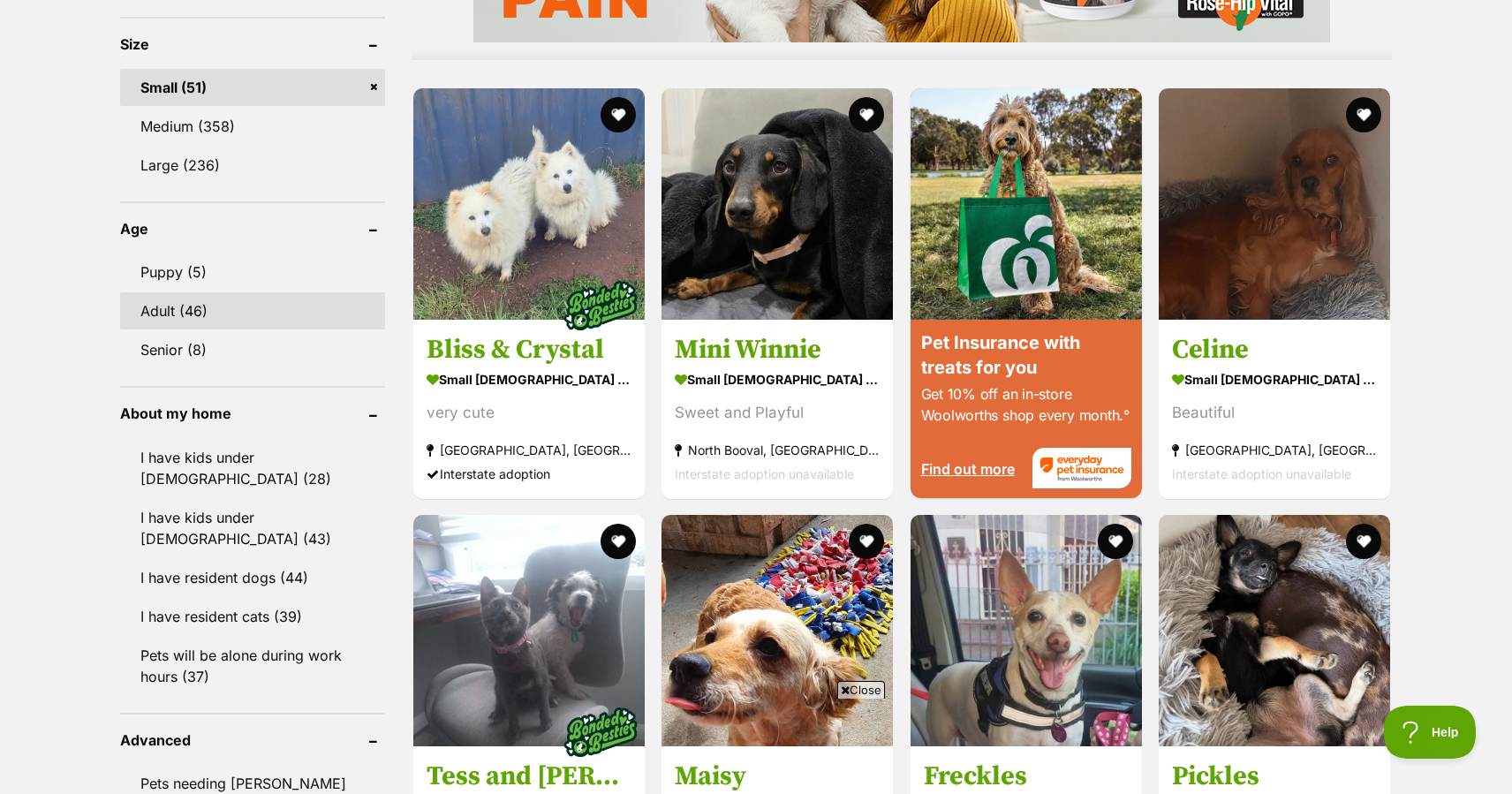 This screenshot has width=1512, height=794. What do you see at coordinates (778, 204) in the screenshot?
I see `img: Mini Winnie - Dachshund (Miniature Smooth Haired) Dog` at bounding box center [778, 204].